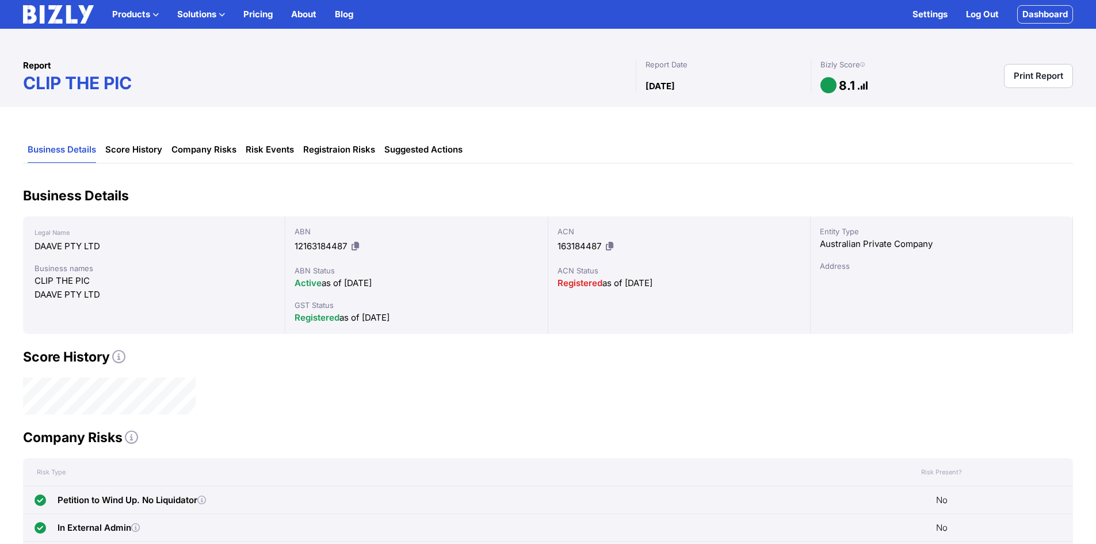  Describe the element at coordinates (154, 232) in the screenshot. I see `div: Legal Name` at that location.